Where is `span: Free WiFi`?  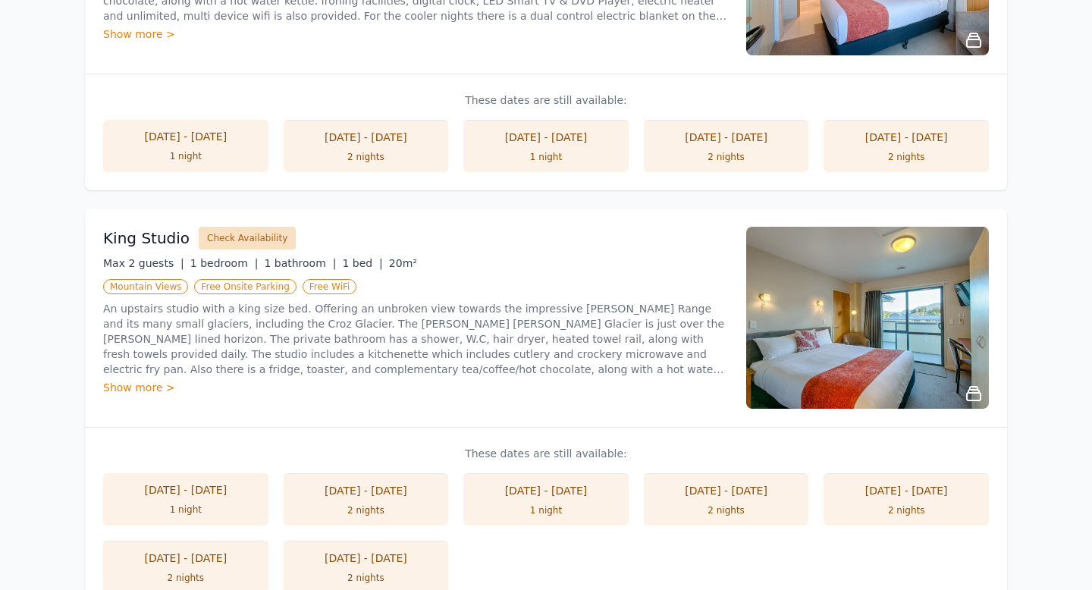 span: Free WiFi is located at coordinates (330, 287).